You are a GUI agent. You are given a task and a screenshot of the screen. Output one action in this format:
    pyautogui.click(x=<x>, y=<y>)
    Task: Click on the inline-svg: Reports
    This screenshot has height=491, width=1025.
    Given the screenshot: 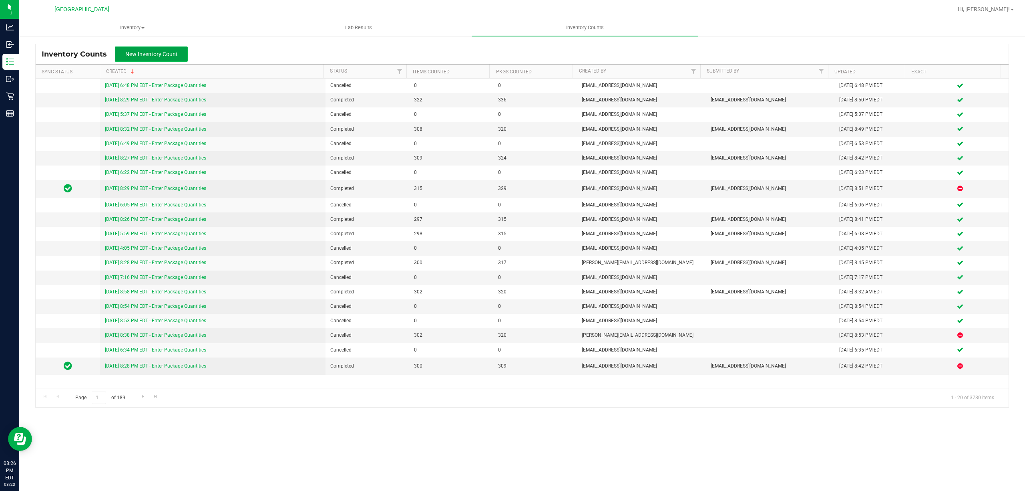 What is the action you would take?
    pyautogui.click(x=10, y=113)
    